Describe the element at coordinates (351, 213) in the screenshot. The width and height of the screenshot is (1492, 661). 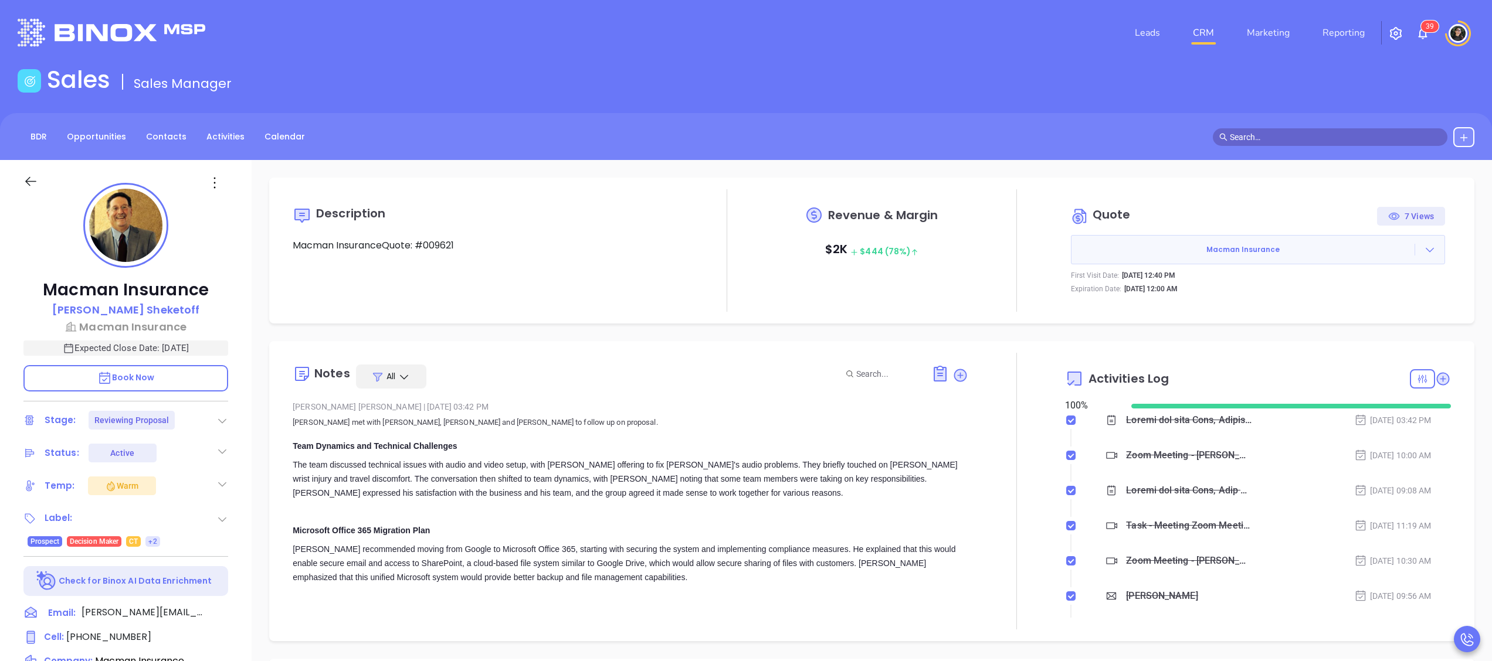
I see `span: Description` at that location.